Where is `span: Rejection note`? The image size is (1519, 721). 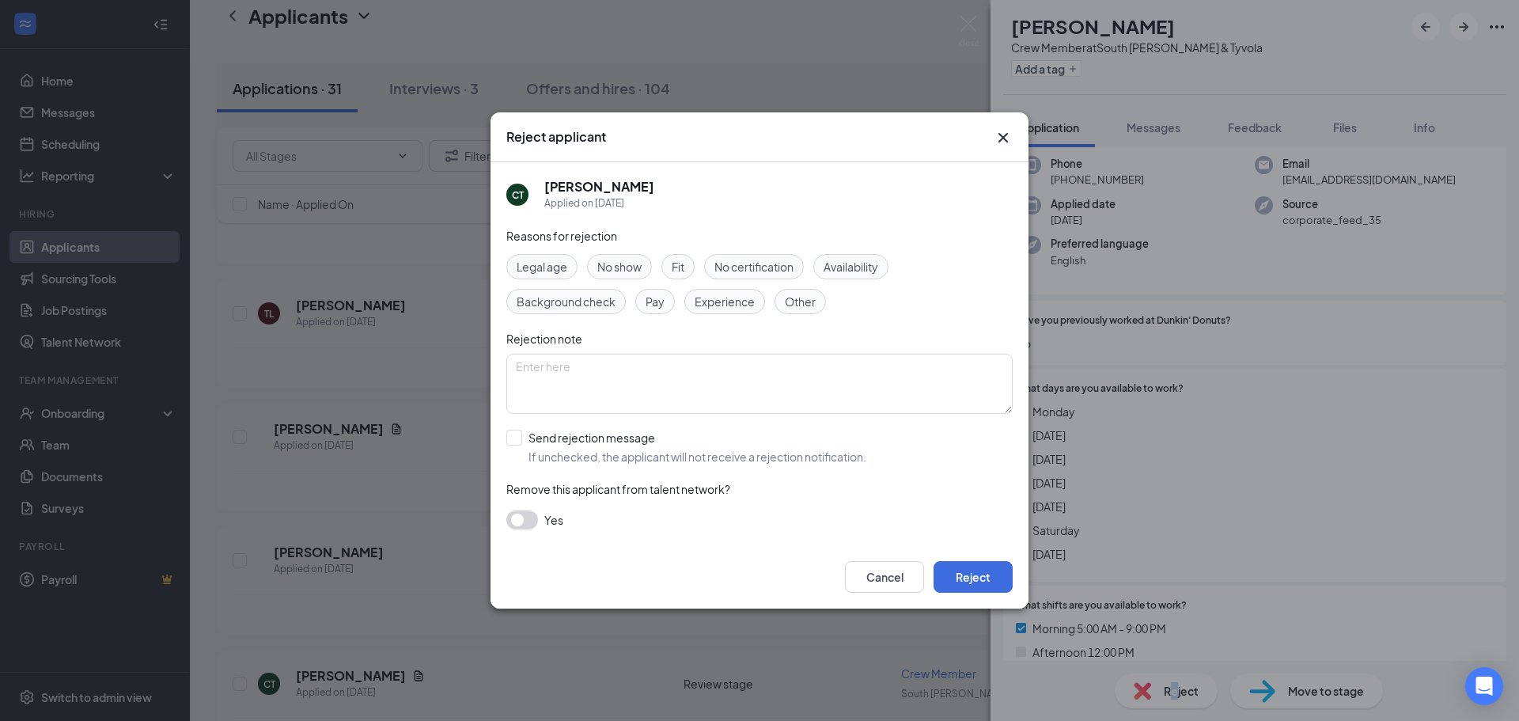 span: Rejection note is located at coordinates (544, 339).